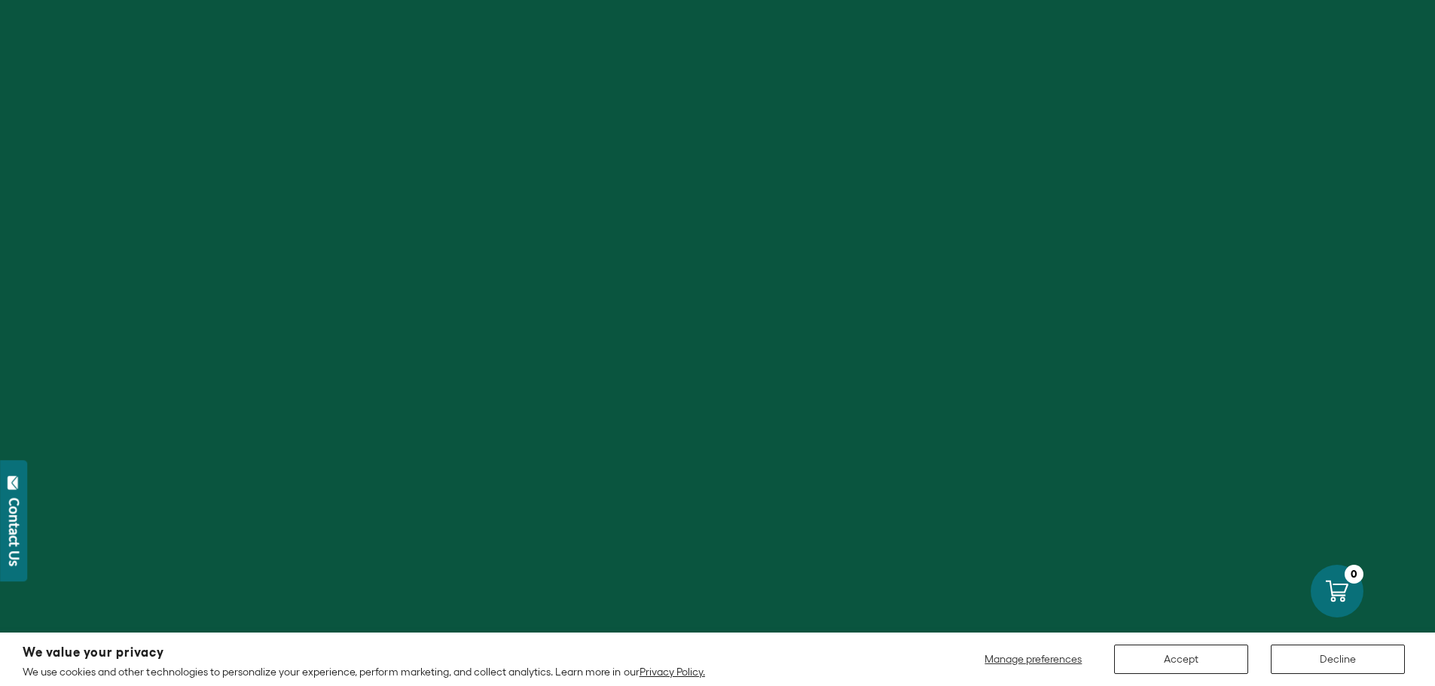 The width and height of the screenshot is (1435, 686). What do you see at coordinates (364, 672) in the screenshot?
I see `p: We use cookies and other technologies to personalize your experience, perform marketing, and coll...` at bounding box center [364, 672].